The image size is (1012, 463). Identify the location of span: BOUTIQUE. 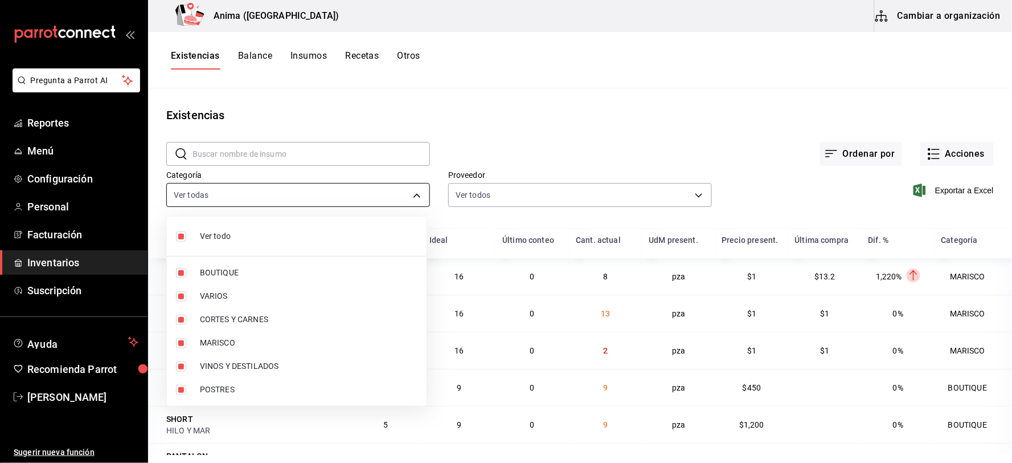
(309, 272).